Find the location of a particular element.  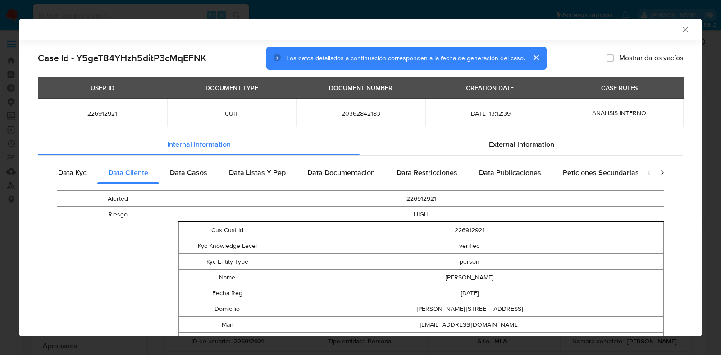

span: Data Casos is located at coordinates (188, 173).